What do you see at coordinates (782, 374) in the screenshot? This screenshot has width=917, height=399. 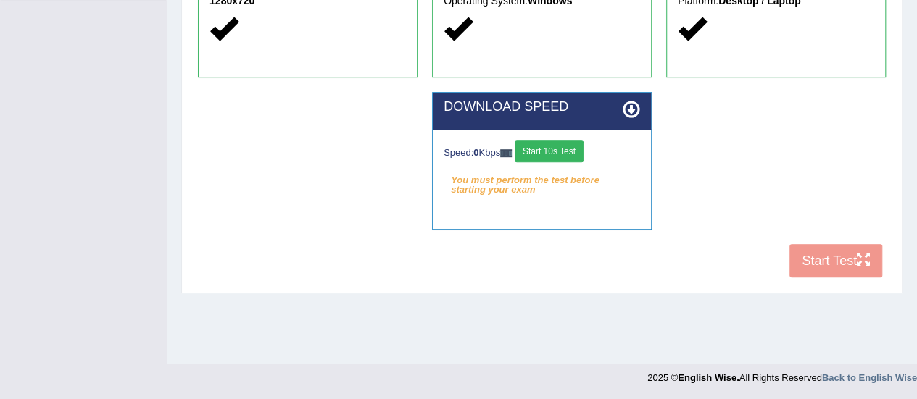 I see `div: 2025 © All Rights Reserved` at bounding box center [782, 374].